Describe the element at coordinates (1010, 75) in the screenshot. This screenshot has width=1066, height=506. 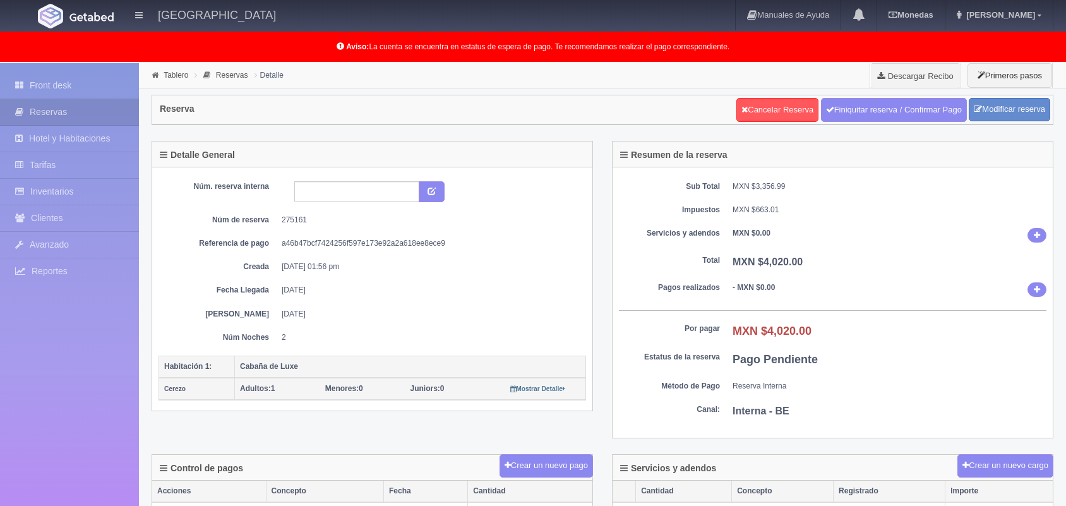
I see `button: Primeros pasos` at that location.